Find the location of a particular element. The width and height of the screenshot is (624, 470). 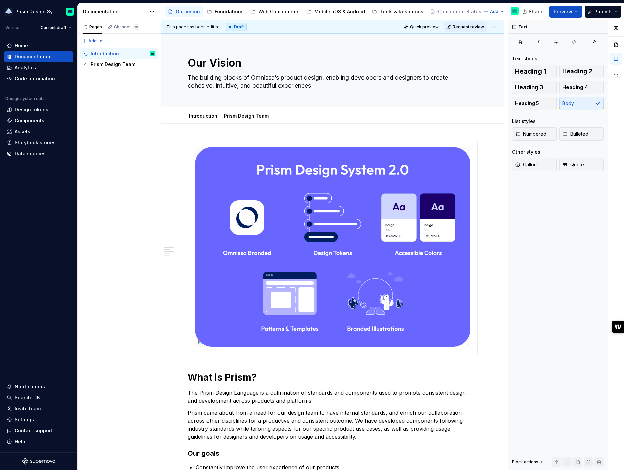

span: This page has been edited. is located at coordinates (193, 27).